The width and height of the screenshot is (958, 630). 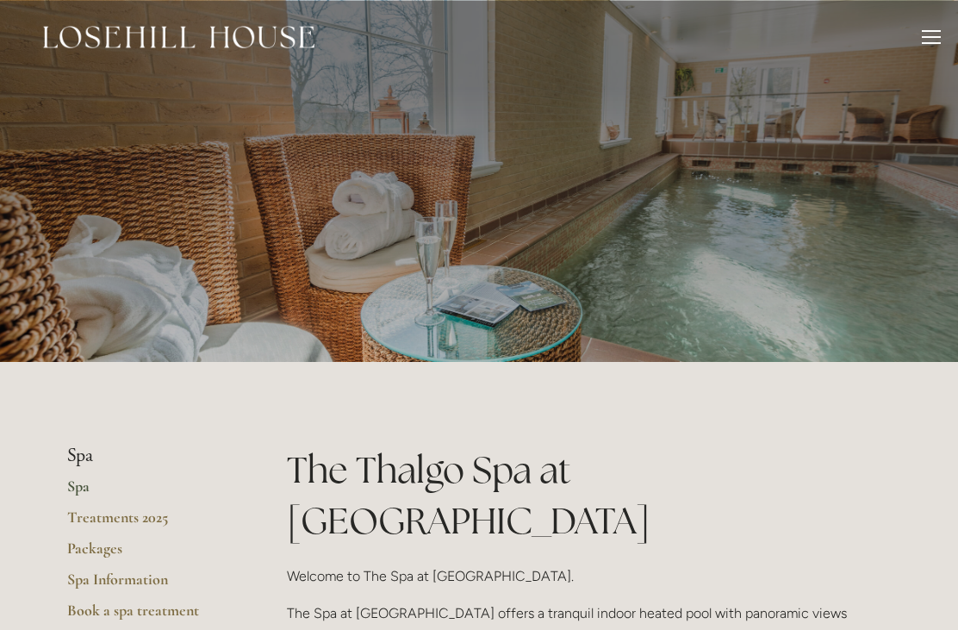 What do you see at coordinates (149, 585) in the screenshot?
I see `a: Spa Information` at bounding box center [149, 585].